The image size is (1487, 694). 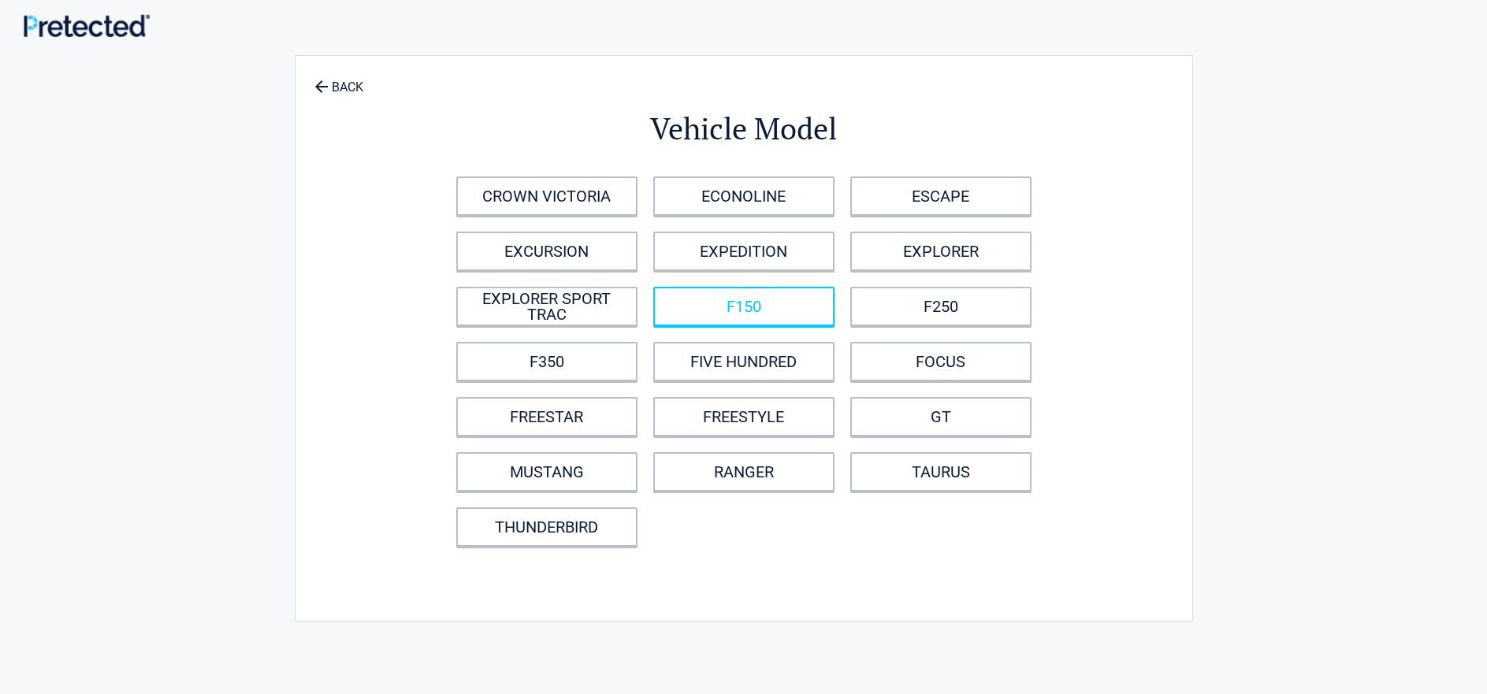 What do you see at coordinates (941, 472) in the screenshot?
I see `a: TAURUS` at bounding box center [941, 472].